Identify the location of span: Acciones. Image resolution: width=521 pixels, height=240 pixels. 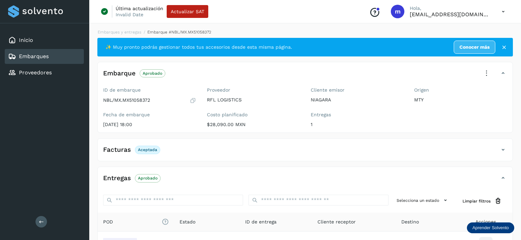
(486, 222).